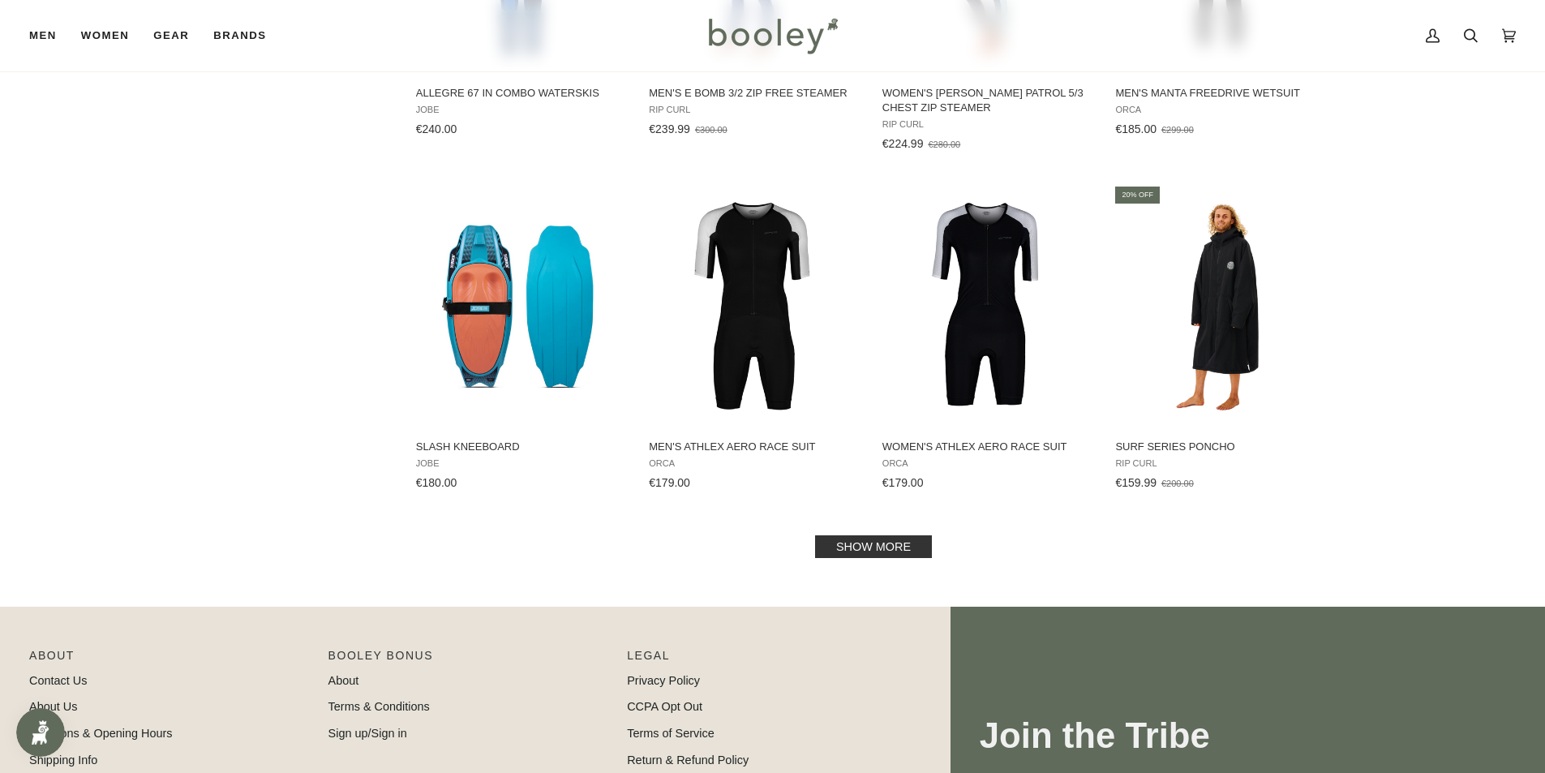 The height and width of the screenshot is (773, 1545). Describe the element at coordinates (753, 93) in the screenshot. I see `span: Men's E Bomb 3/2 Zip Free Steamer` at that location.